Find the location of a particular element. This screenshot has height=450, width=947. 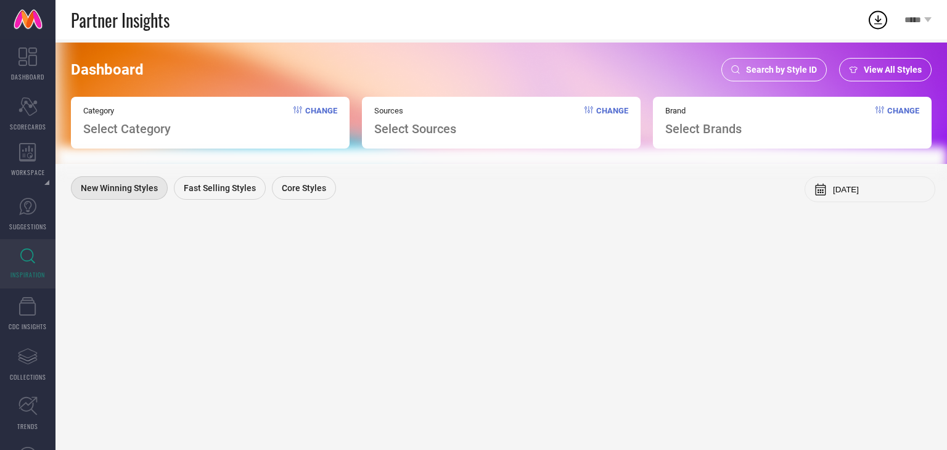

span: TRENDS is located at coordinates (28, 426).